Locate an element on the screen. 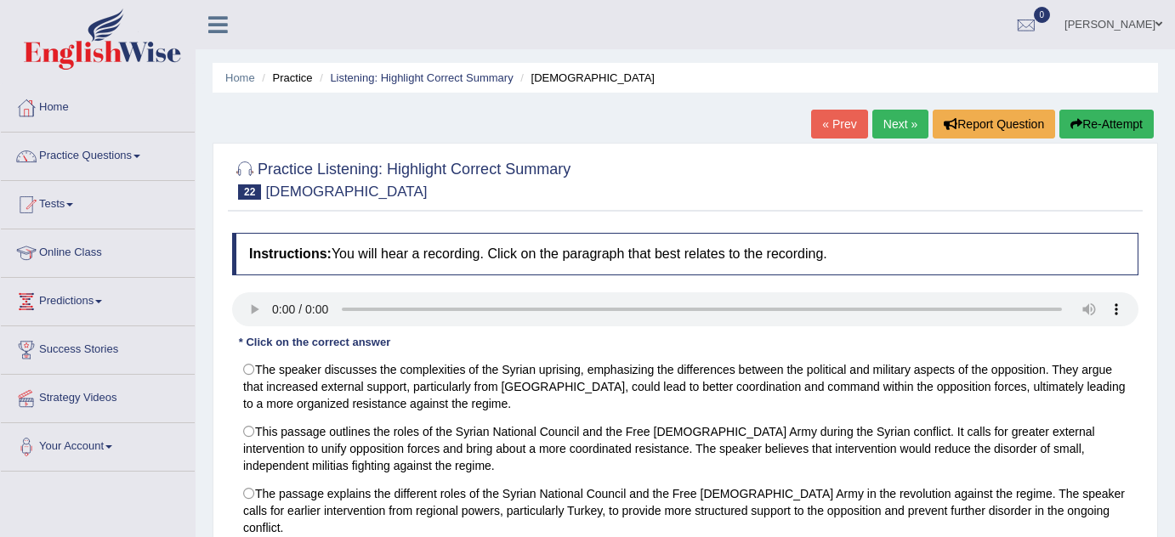  a: Strategy Videos is located at coordinates (98, 396).